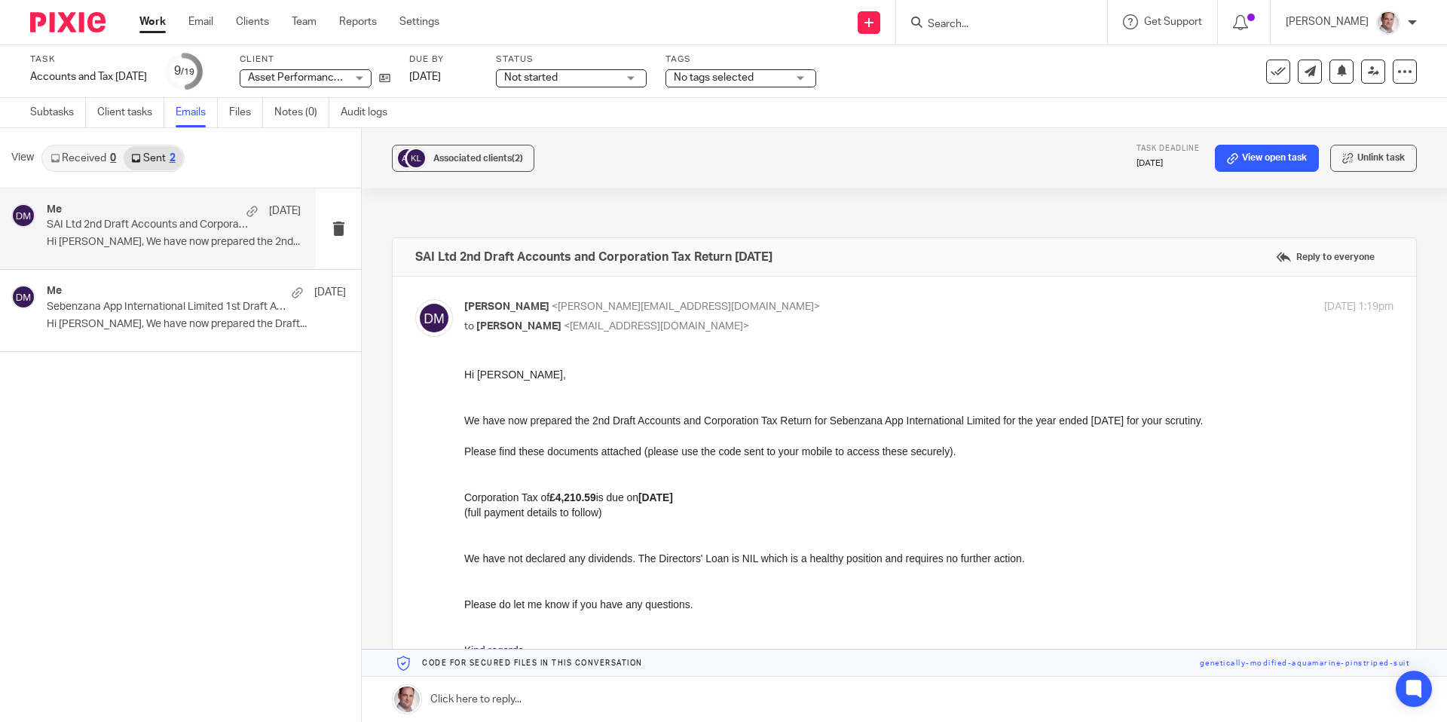 The image size is (1447, 722). What do you see at coordinates (83, 158) in the screenshot?
I see `a: Received0` at bounding box center [83, 158].